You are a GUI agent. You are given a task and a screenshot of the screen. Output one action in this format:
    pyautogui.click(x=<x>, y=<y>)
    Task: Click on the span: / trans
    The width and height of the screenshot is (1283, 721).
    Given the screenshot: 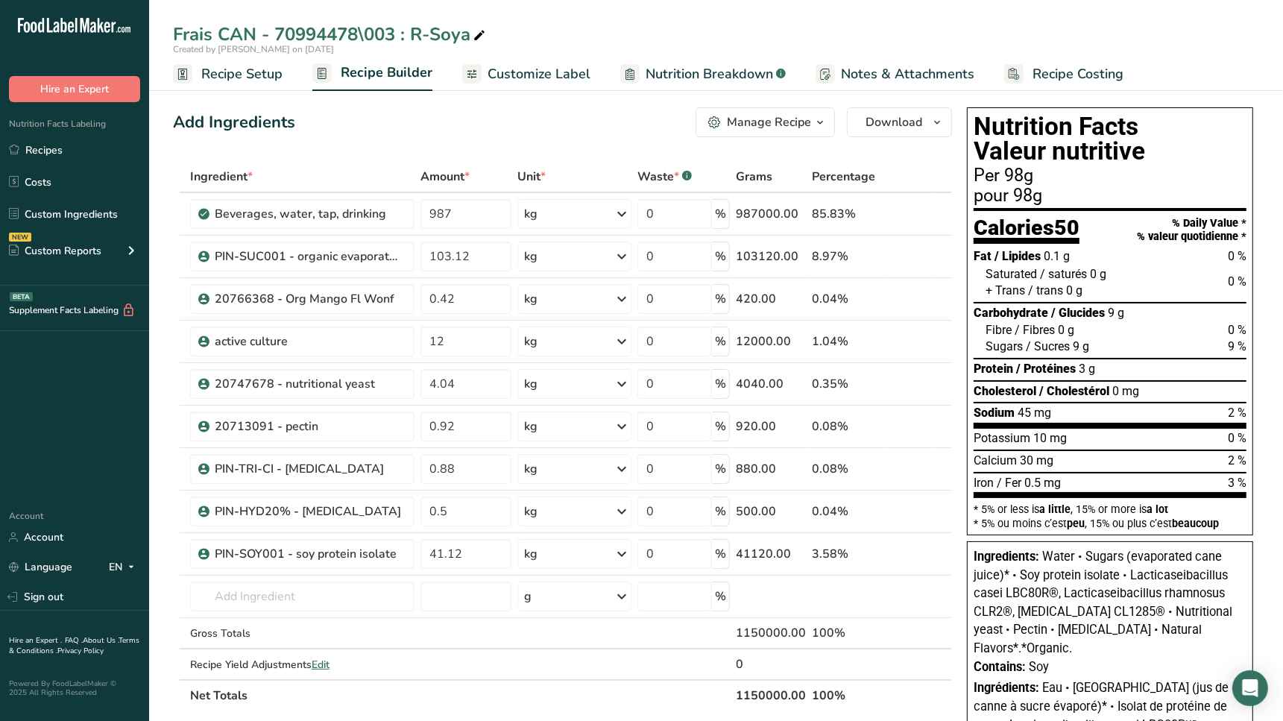 What is the action you would take?
    pyautogui.click(x=1045, y=290)
    